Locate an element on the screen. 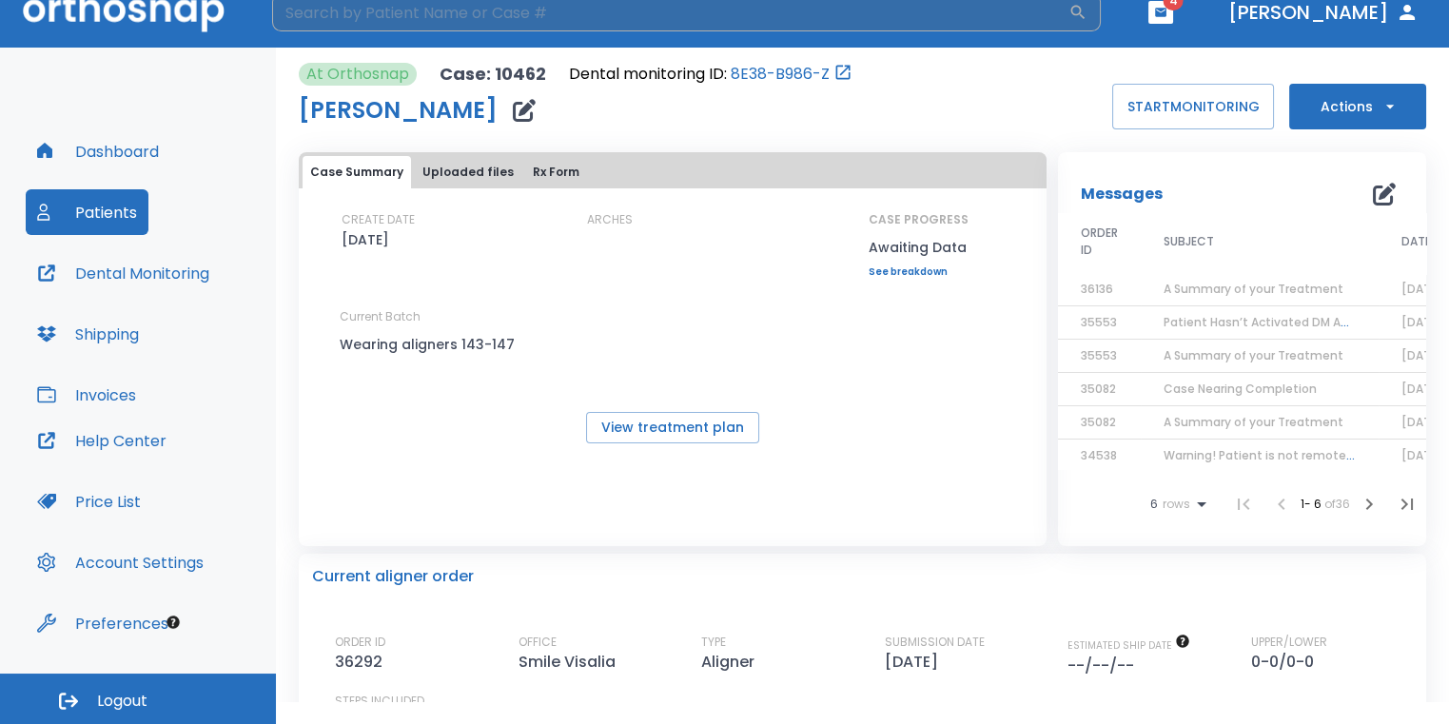  span: ORDER ID is located at coordinates (1099, 242).